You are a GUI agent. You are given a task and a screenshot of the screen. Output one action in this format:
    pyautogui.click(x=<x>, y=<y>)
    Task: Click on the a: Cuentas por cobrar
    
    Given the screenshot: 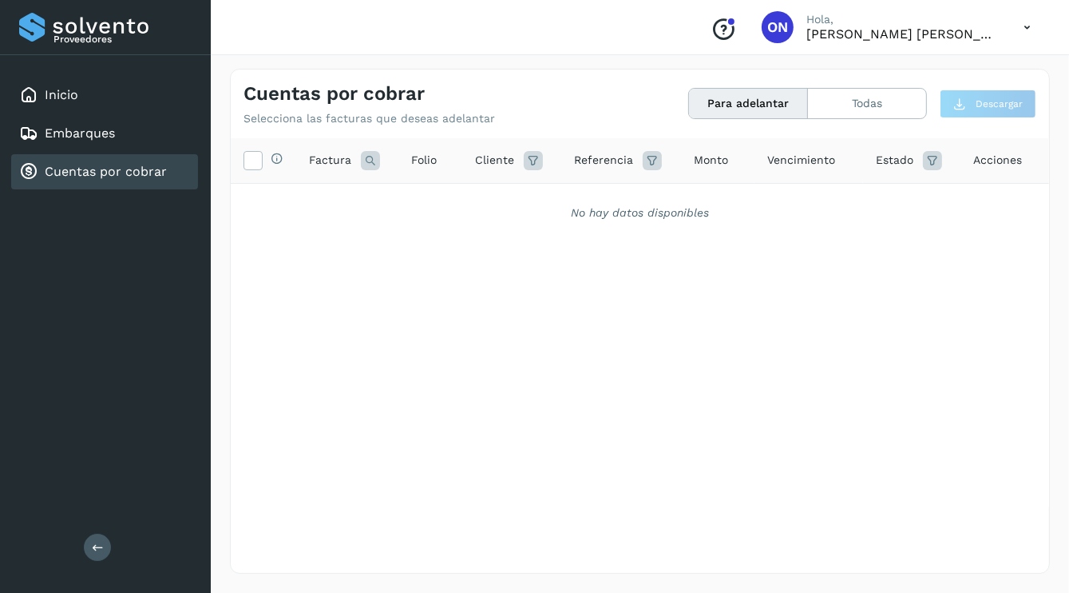 What is the action you would take?
    pyautogui.click(x=105, y=171)
    